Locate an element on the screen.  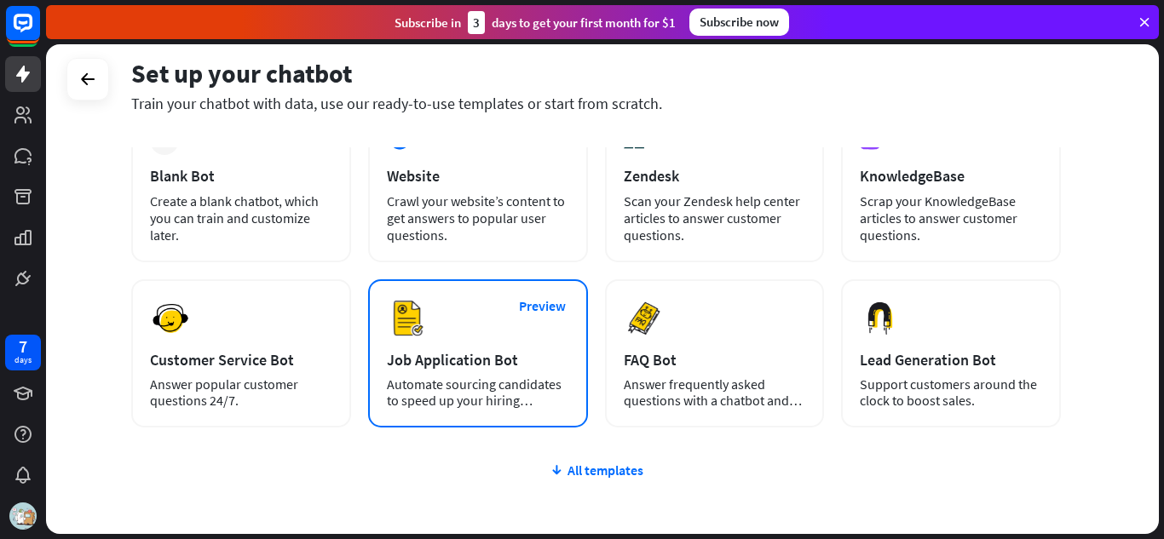
div: Answer popular customer questions 24/7. is located at coordinates (241, 393).